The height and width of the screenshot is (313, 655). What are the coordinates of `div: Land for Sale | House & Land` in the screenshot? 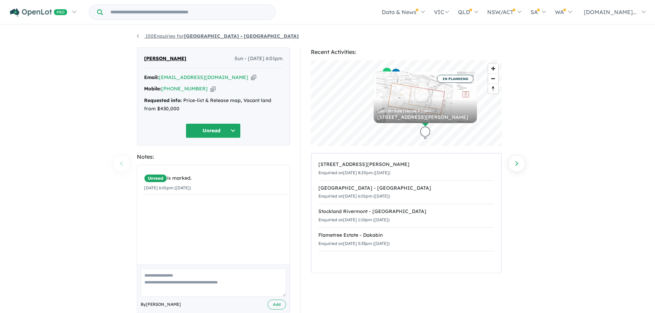 It's located at (425, 111).